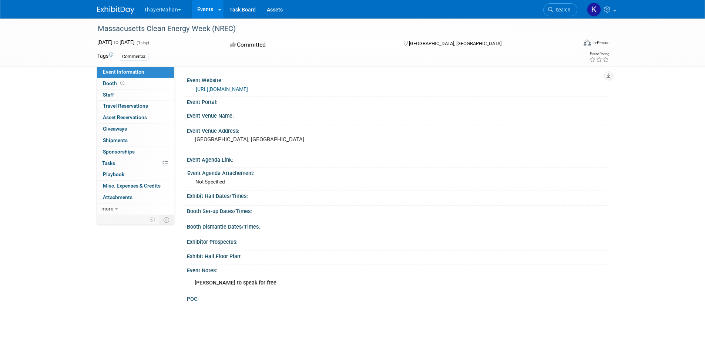 This screenshot has width=705, height=337. What do you see at coordinates (599, 54) in the screenshot?
I see `div: Event Rating` at bounding box center [599, 54].